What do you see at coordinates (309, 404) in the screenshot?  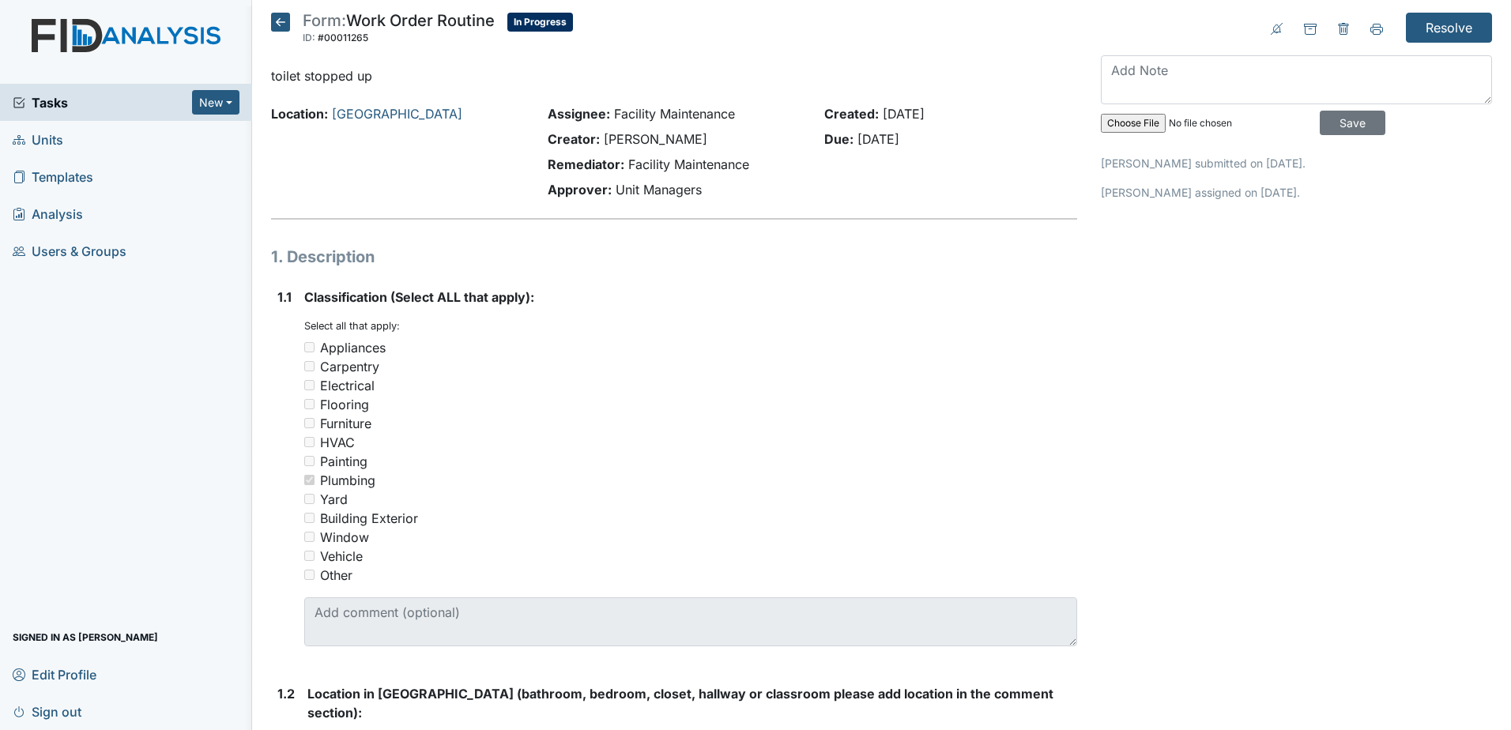 I see `input: Flooring` at bounding box center [309, 404].